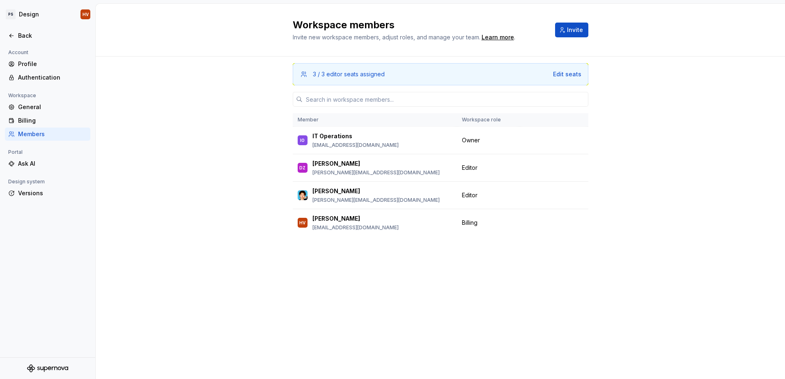  I want to click on a: Ask AI, so click(48, 164).